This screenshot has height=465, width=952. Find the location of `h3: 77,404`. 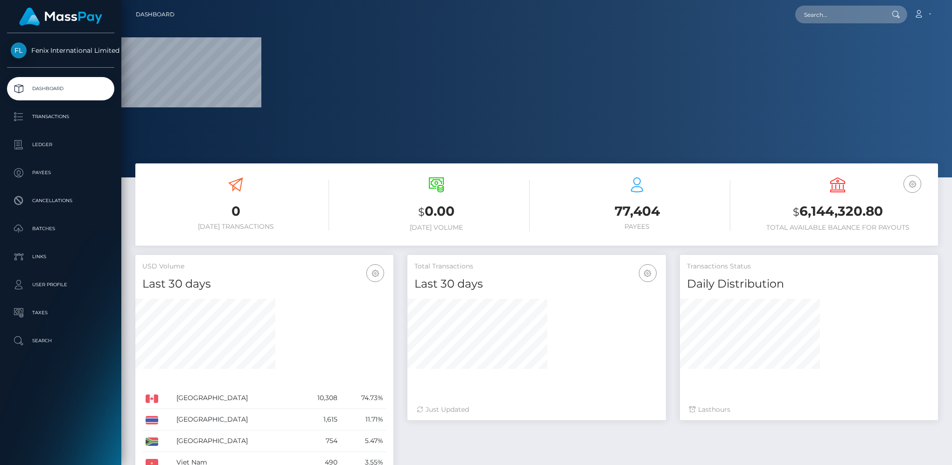

h3: 77,404 is located at coordinates (637, 211).